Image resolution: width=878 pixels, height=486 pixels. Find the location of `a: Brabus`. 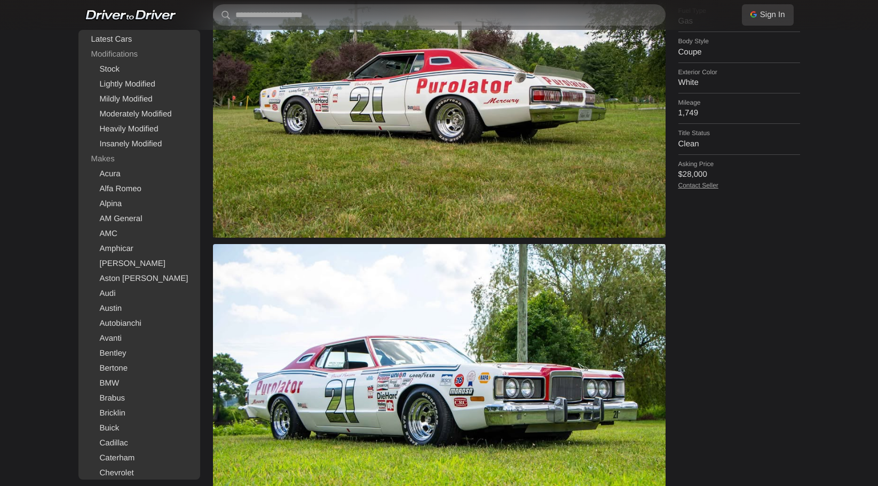

a: Brabus is located at coordinates (139, 398).